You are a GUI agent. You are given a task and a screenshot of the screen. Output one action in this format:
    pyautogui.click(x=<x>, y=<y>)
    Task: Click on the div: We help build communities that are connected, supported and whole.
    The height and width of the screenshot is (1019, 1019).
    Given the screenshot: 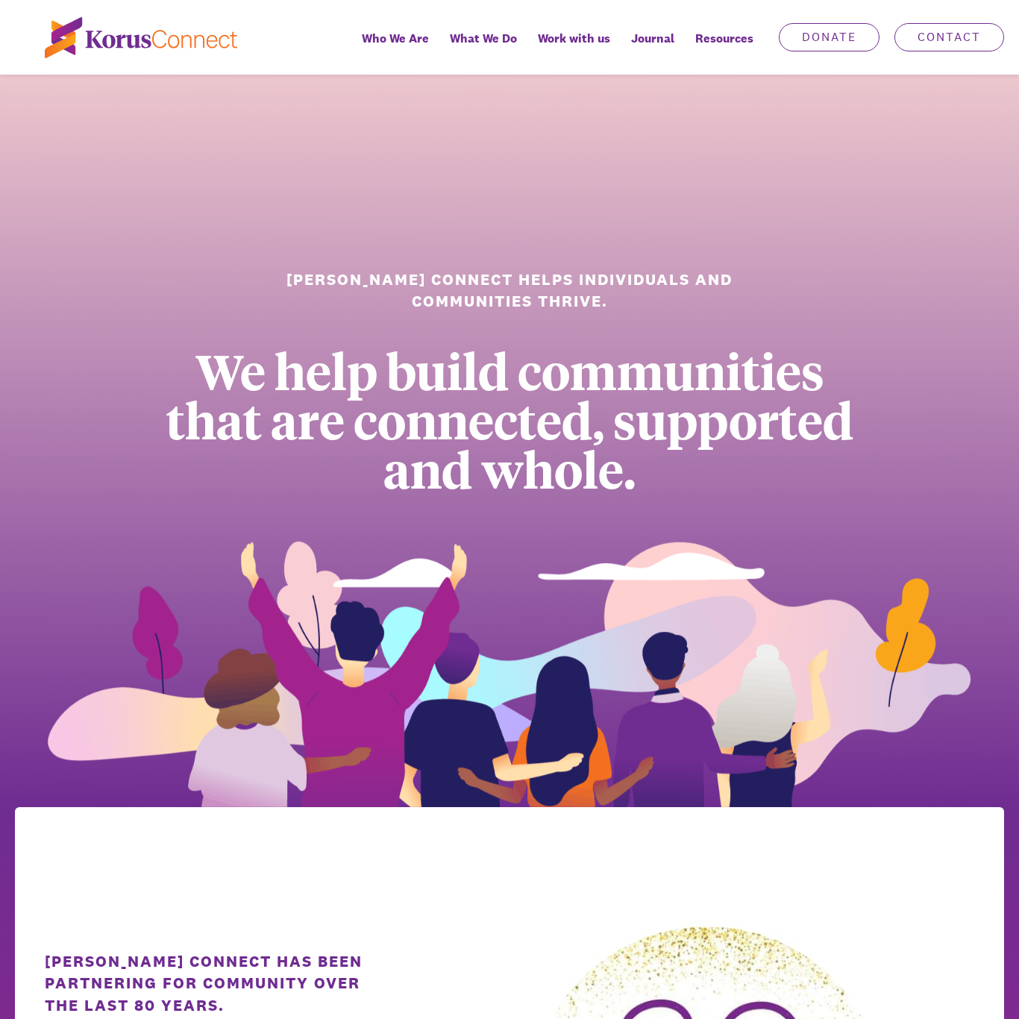 What is the action you would take?
    pyautogui.click(x=509, y=420)
    